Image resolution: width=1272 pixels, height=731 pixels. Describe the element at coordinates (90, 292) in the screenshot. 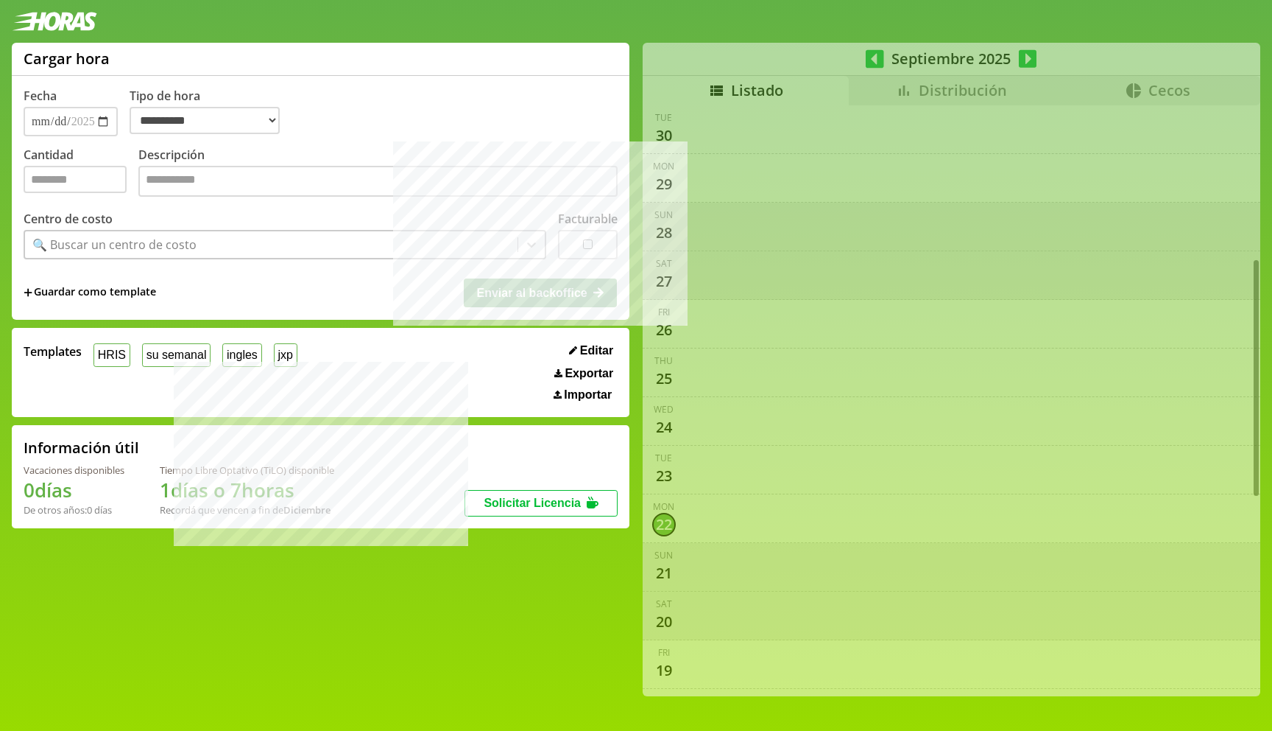

I see `span: +Guardar como template` at that location.